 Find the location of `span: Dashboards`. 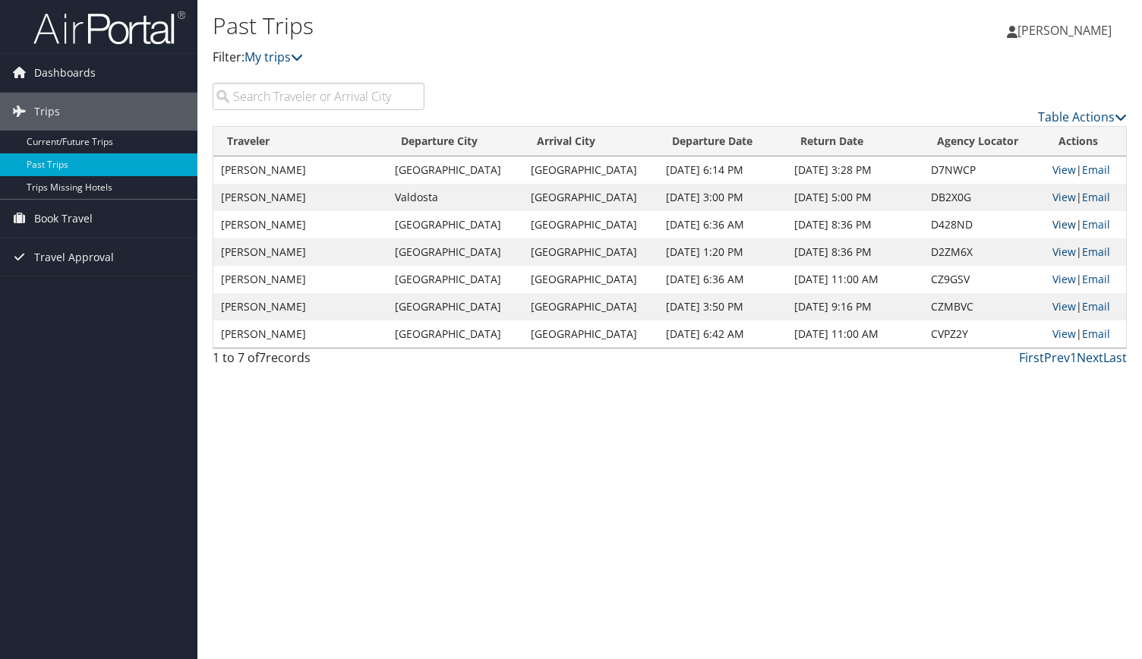

span: Dashboards is located at coordinates (65, 73).